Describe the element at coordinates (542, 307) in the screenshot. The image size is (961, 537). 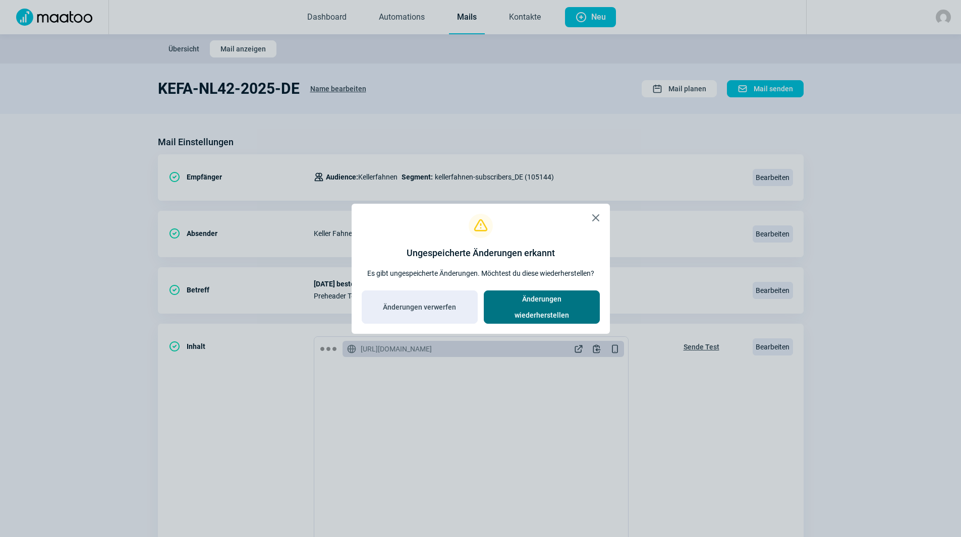
I see `span: Änderungen wiederherstellen` at that location.